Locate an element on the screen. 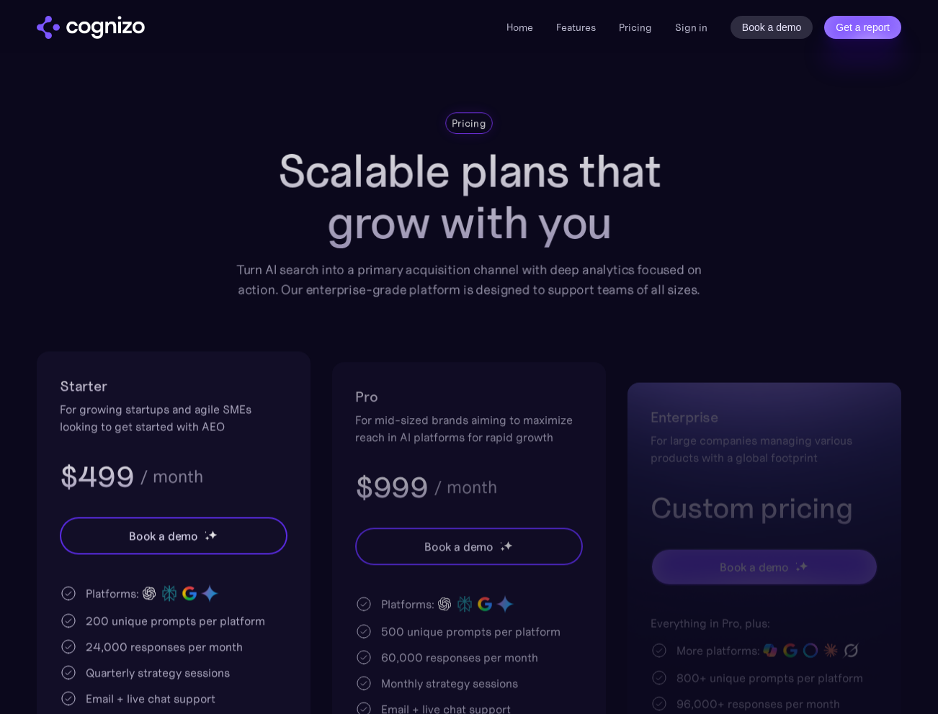 The width and height of the screenshot is (938, 714). div: Quarterly strategy sessions is located at coordinates (158, 673).